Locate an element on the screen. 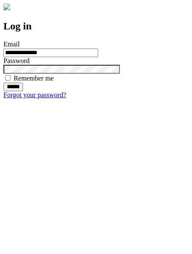  label: Remember me is located at coordinates (34, 78).